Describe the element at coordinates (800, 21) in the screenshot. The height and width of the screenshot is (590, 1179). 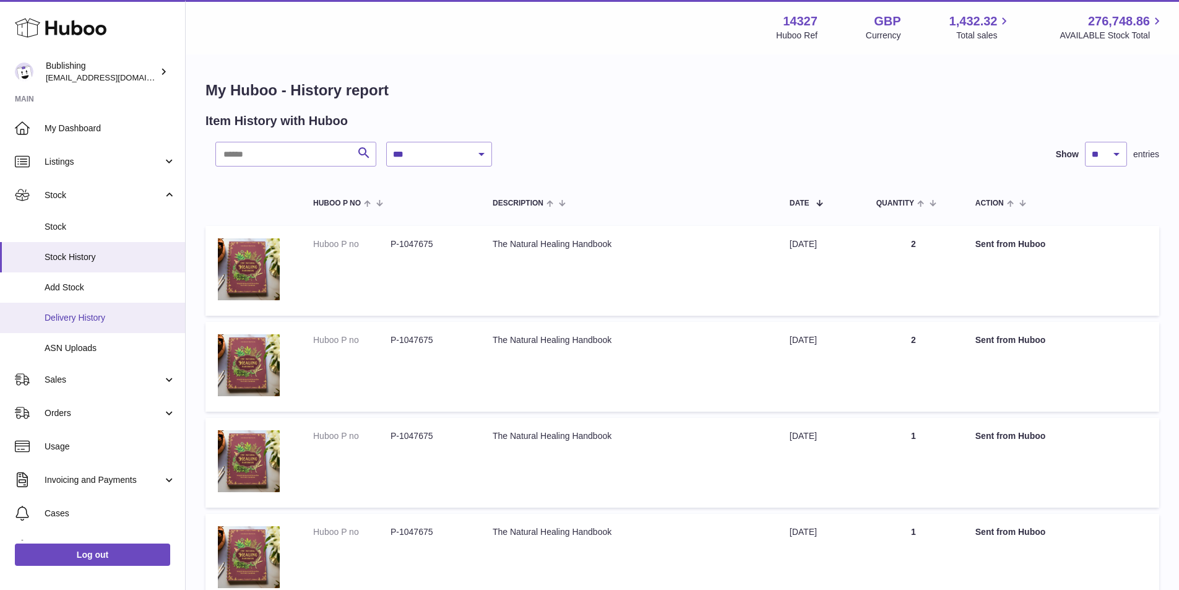
I see `strong: 14327` at that location.